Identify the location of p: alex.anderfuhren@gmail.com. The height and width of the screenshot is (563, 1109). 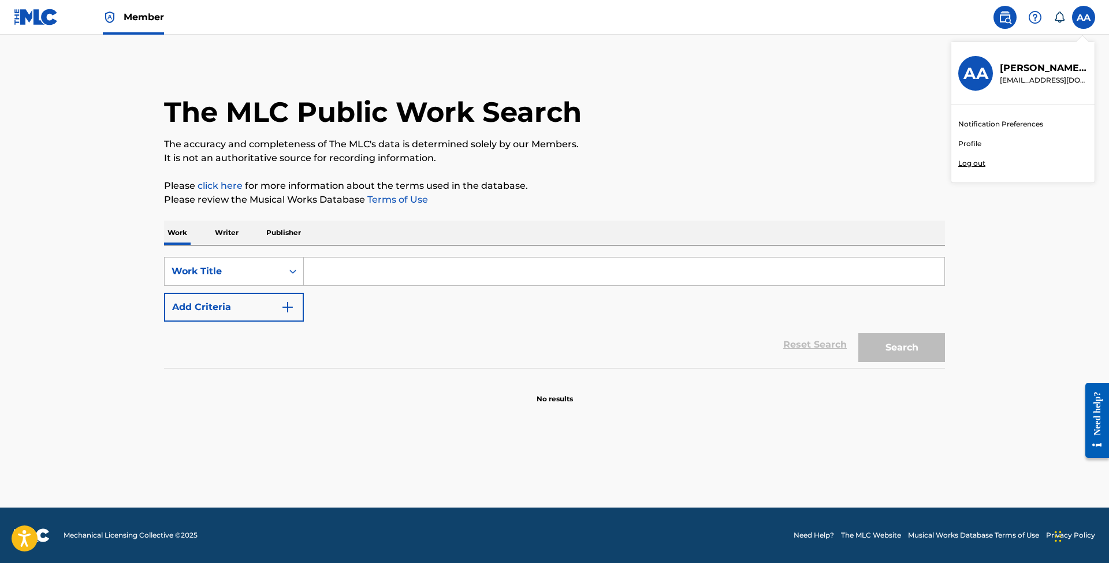
(1044, 80).